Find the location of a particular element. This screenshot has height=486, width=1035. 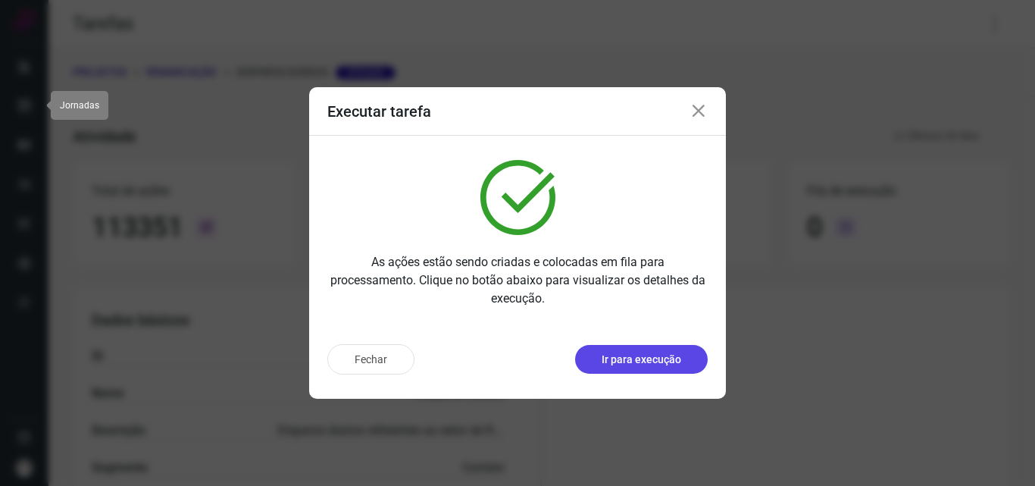

button: Fechar is located at coordinates (371, 359).